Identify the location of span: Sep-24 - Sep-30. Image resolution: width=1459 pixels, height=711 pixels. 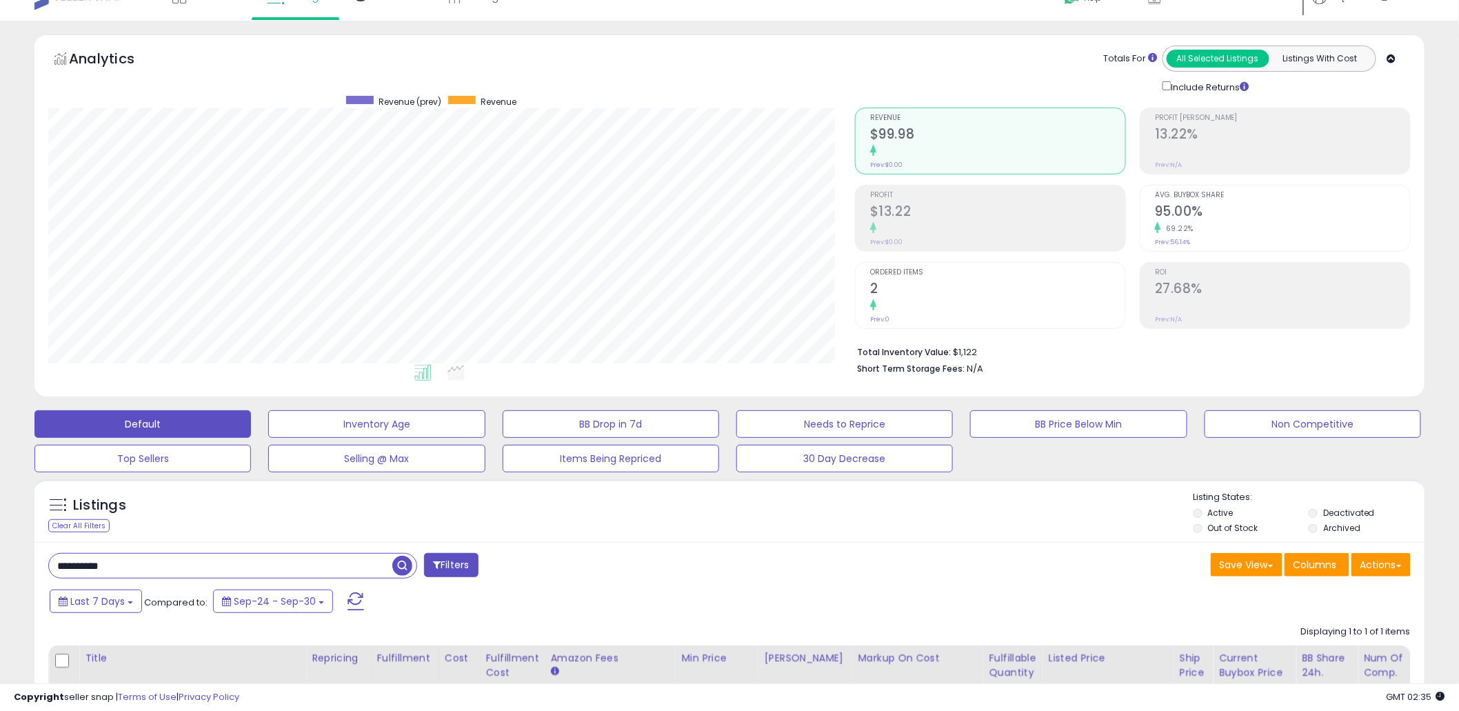
(274, 601).